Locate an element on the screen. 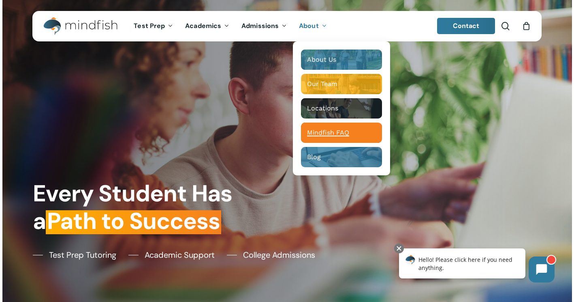 This screenshot has width=574, height=302. a: Our Team is located at coordinates (342, 84).